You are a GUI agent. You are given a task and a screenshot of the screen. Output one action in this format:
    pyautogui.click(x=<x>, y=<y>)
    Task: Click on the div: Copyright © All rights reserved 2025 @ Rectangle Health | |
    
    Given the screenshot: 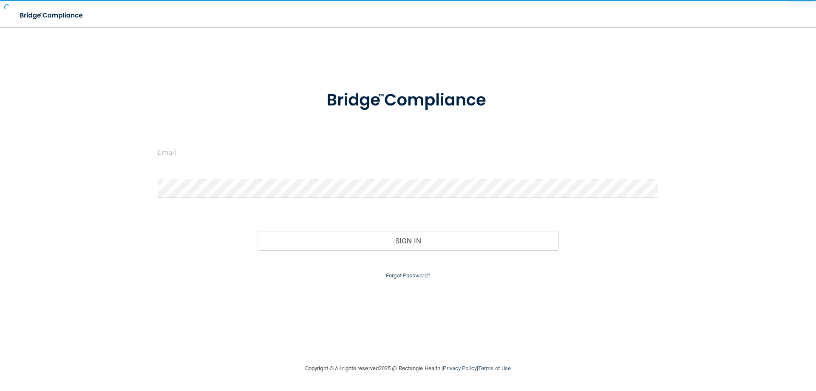 What is the action you would take?
    pyautogui.click(x=408, y=368)
    